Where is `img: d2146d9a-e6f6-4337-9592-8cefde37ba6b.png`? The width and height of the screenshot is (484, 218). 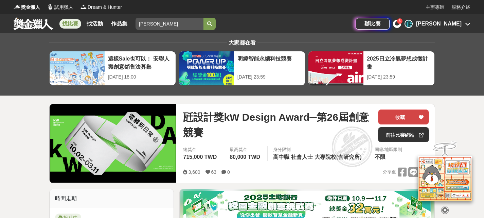
img: d2146d9a-e6f6-4337-9592-8cefde37ba6b.png is located at coordinates (445, 178).